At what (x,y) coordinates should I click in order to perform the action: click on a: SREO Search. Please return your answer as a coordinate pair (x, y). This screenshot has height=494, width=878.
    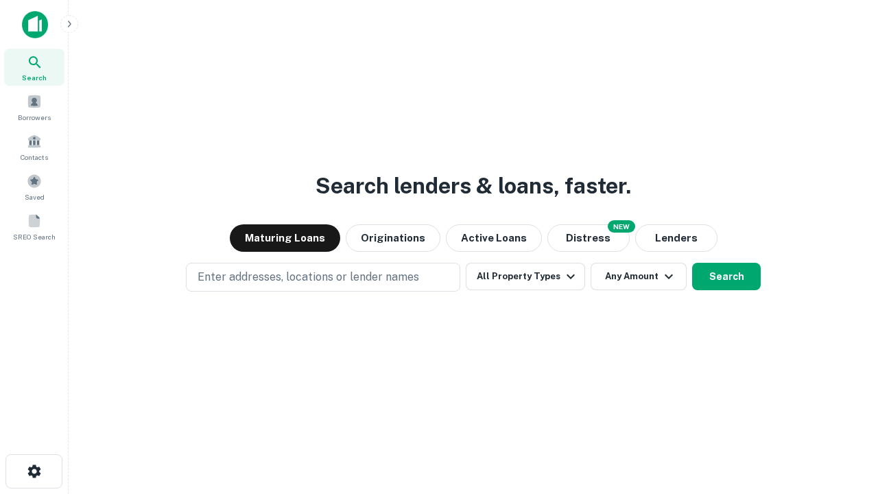
    Looking at the image, I should click on (34, 226).